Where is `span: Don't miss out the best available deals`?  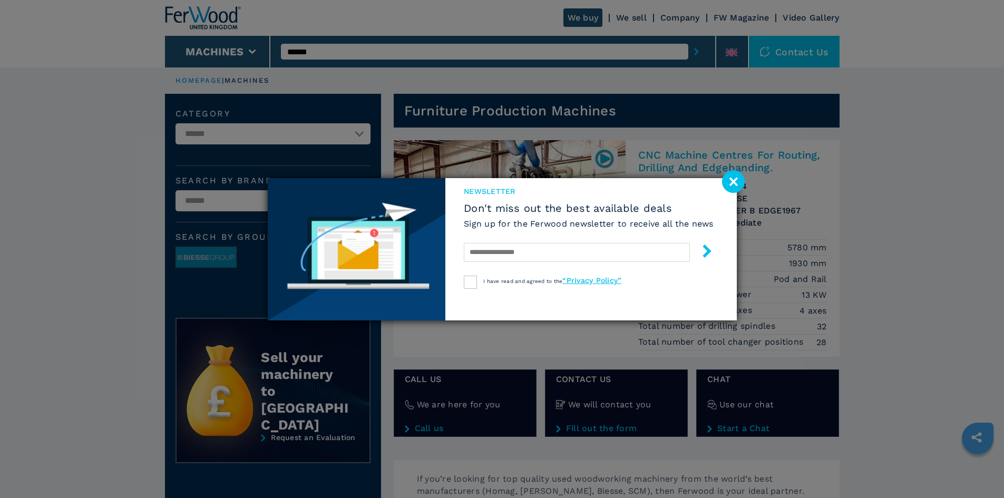
span: Don't miss out the best available deals is located at coordinates (589, 208).